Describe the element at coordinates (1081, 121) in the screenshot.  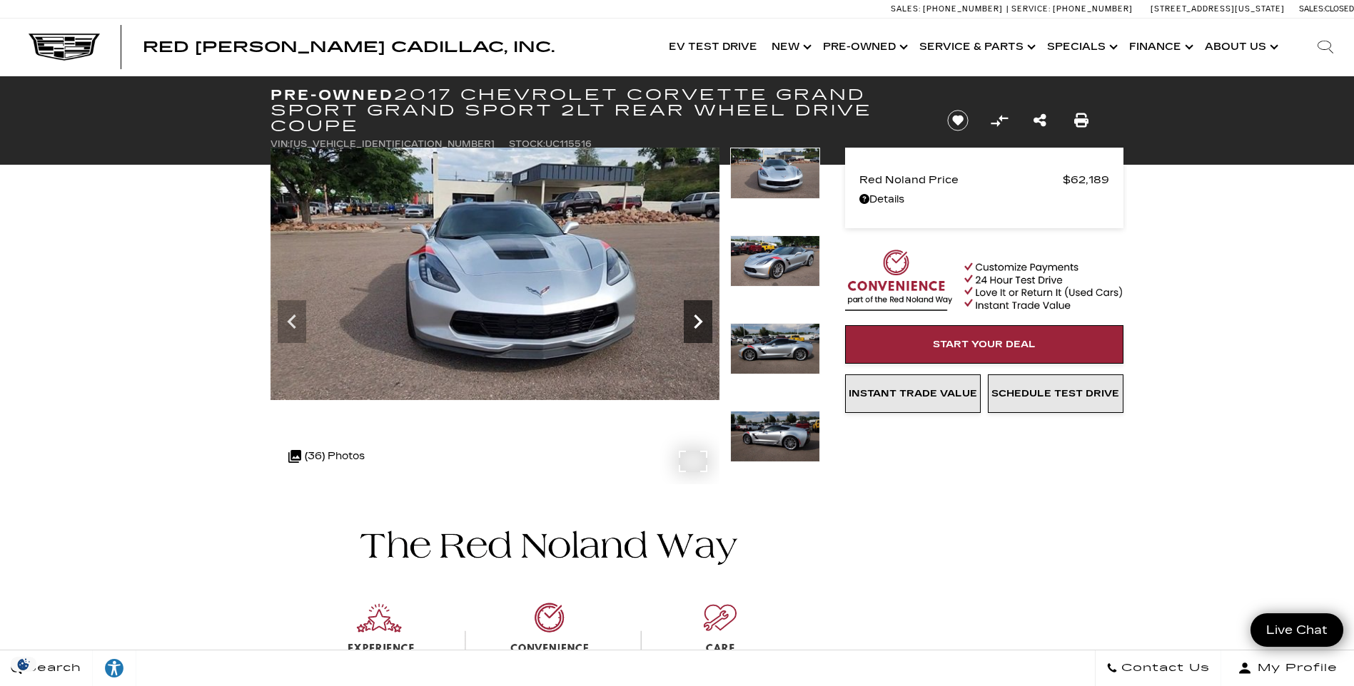
I see `a: Print this Pre-Owned 2017 Chevrolet Corvette Grand Sport Grand Sport 2LT Rear Wheel Drive Coupe` at that location.